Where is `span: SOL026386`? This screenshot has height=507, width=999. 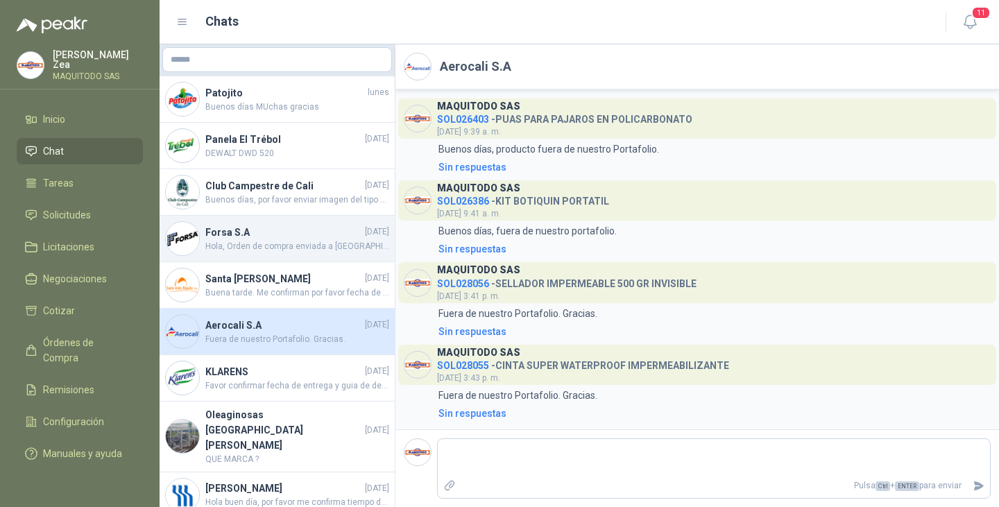
span: SOL026386 is located at coordinates (463, 201).